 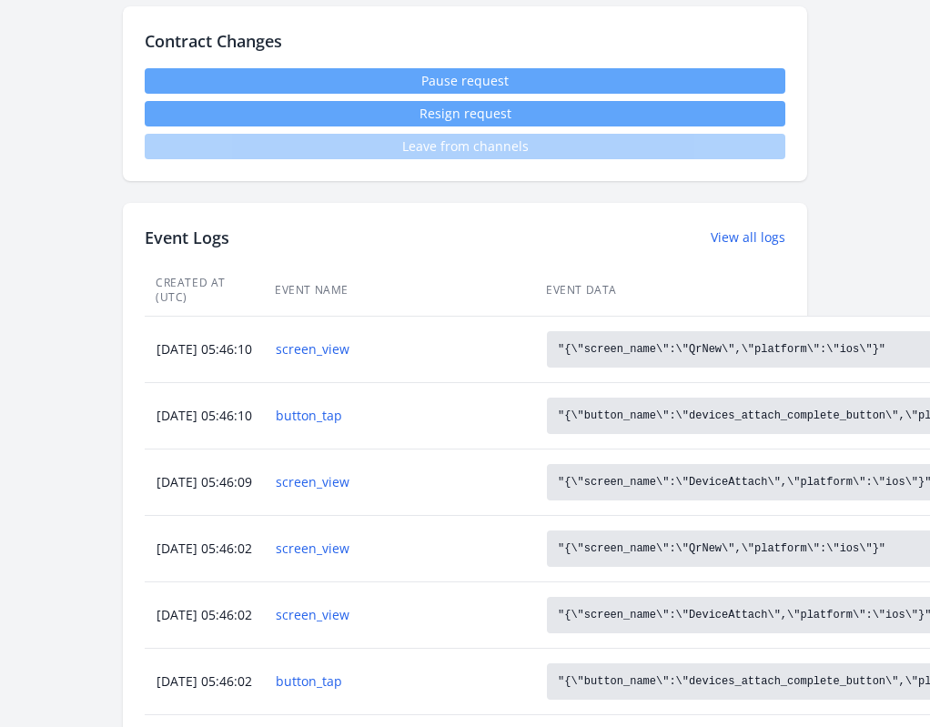 What do you see at coordinates (748, 237) in the screenshot?
I see `a: View all logs` at bounding box center [748, 237].